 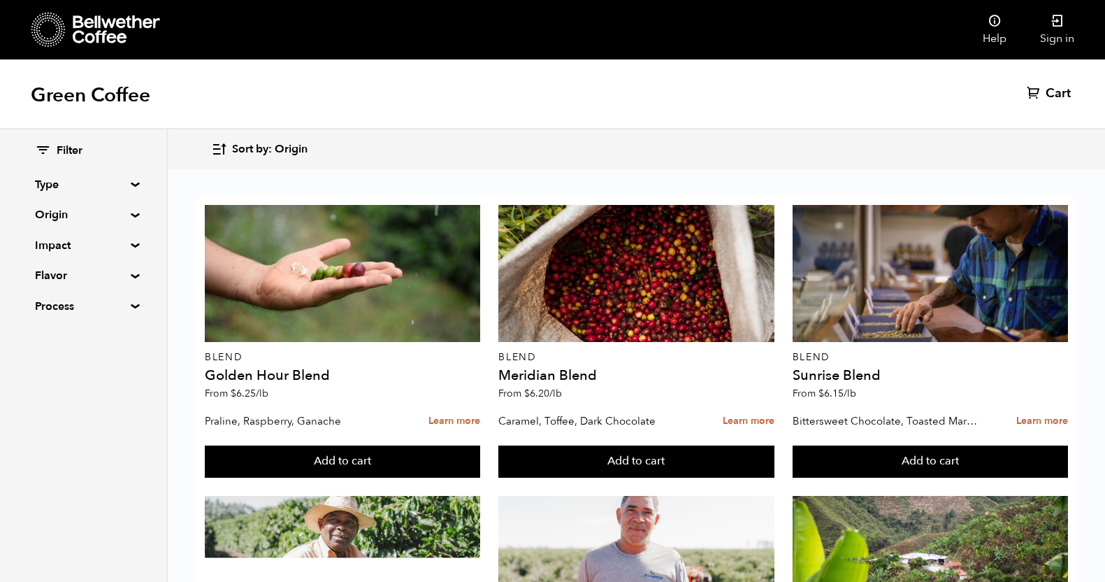 What do you see at coordinates (930, 375) in the screenshot?
I see `h4: Sunrise Blend` at bounding box center [930, 375].